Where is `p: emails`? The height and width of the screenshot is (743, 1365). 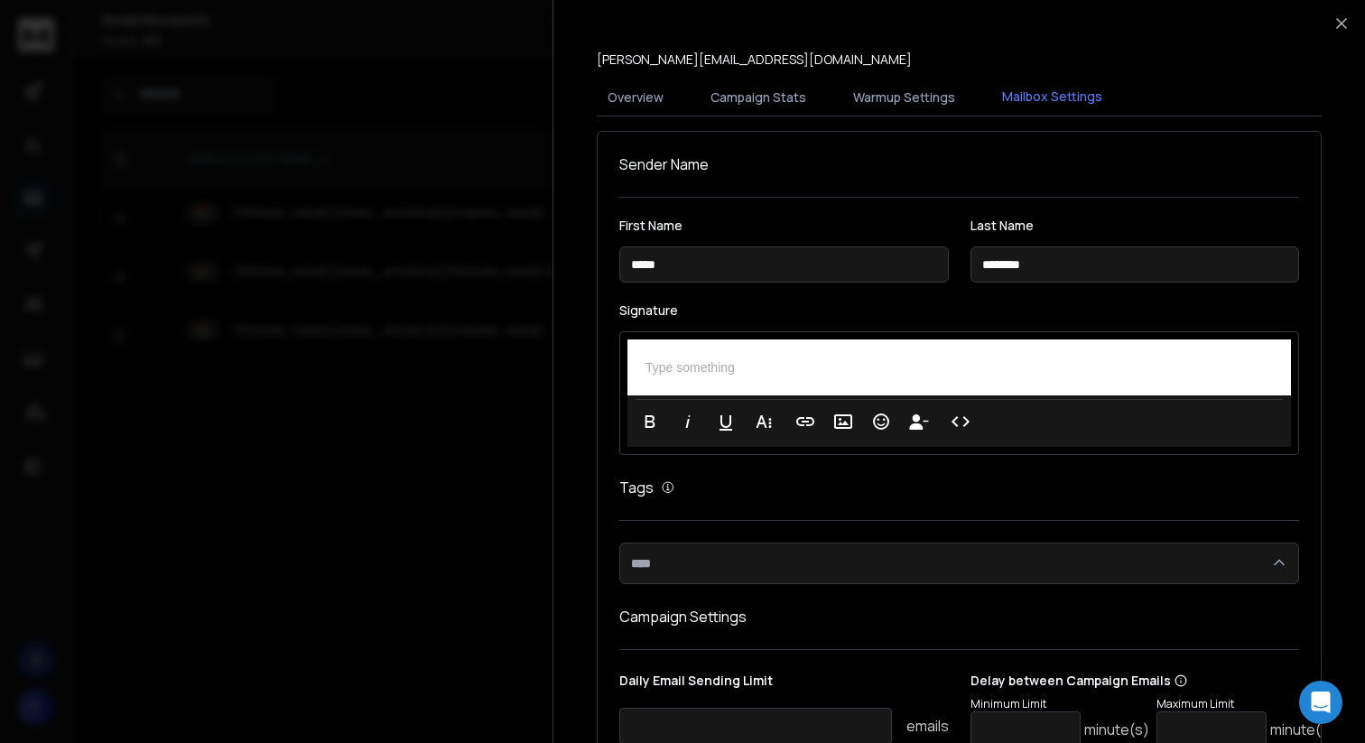
p: emails is located at coordinates (927, 726).